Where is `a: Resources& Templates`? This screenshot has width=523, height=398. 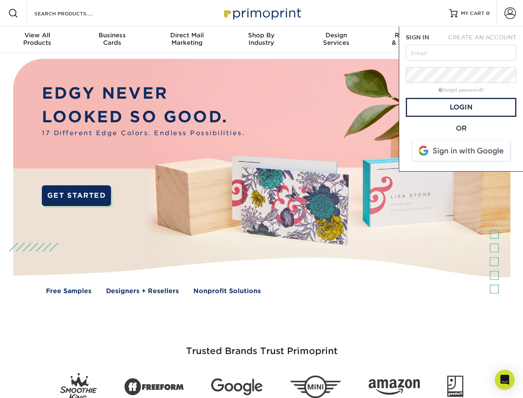
a: Resources& Templates is located at coordinates (411, 40).